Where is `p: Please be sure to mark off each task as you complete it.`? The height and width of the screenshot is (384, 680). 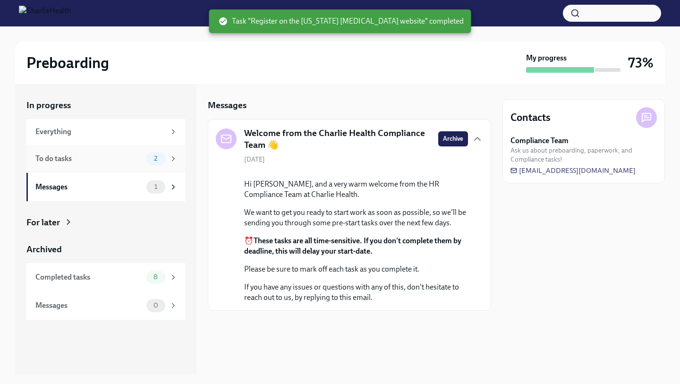
p: Please be sure to mark off each task as you complete it. is located at coordinates (356, 269).